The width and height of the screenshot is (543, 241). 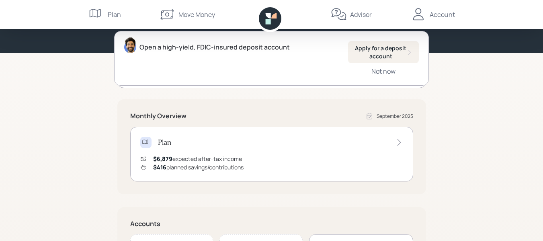 What do you see at coordinates (383, 52) in the screenshot?
I see `div: Apply for a deposit account` at bounding box center [383, 52].